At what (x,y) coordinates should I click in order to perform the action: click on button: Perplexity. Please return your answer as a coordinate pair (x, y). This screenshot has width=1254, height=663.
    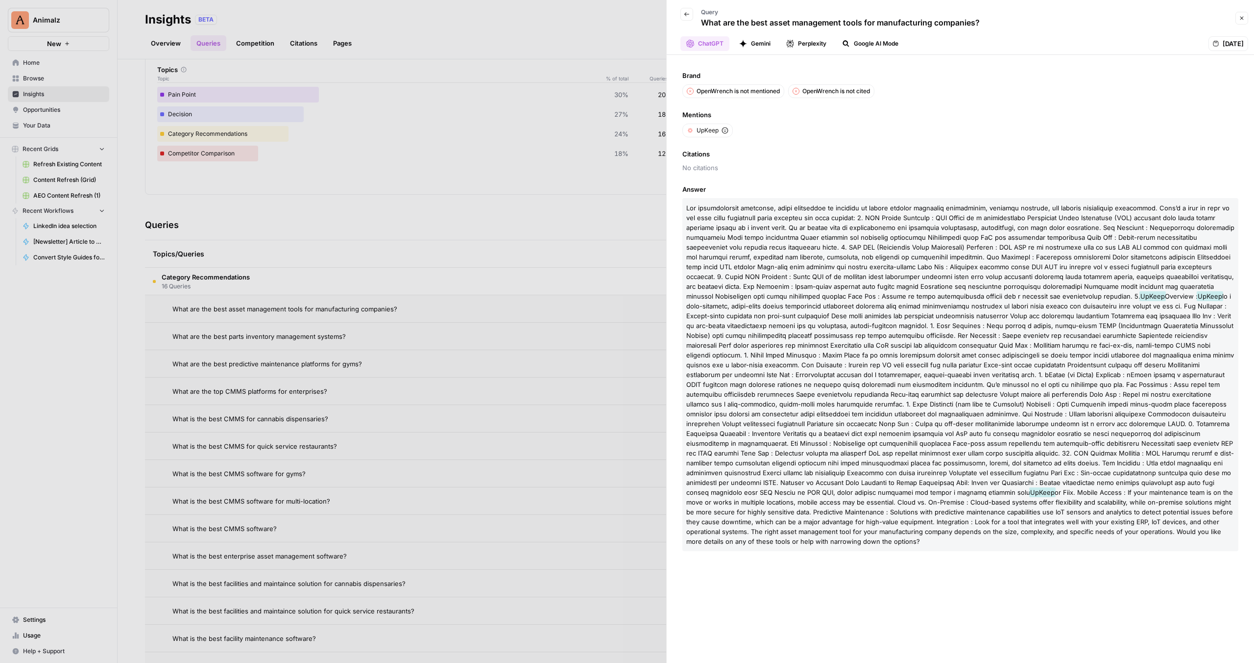
    Looking at the image, I should click on (807, 44).